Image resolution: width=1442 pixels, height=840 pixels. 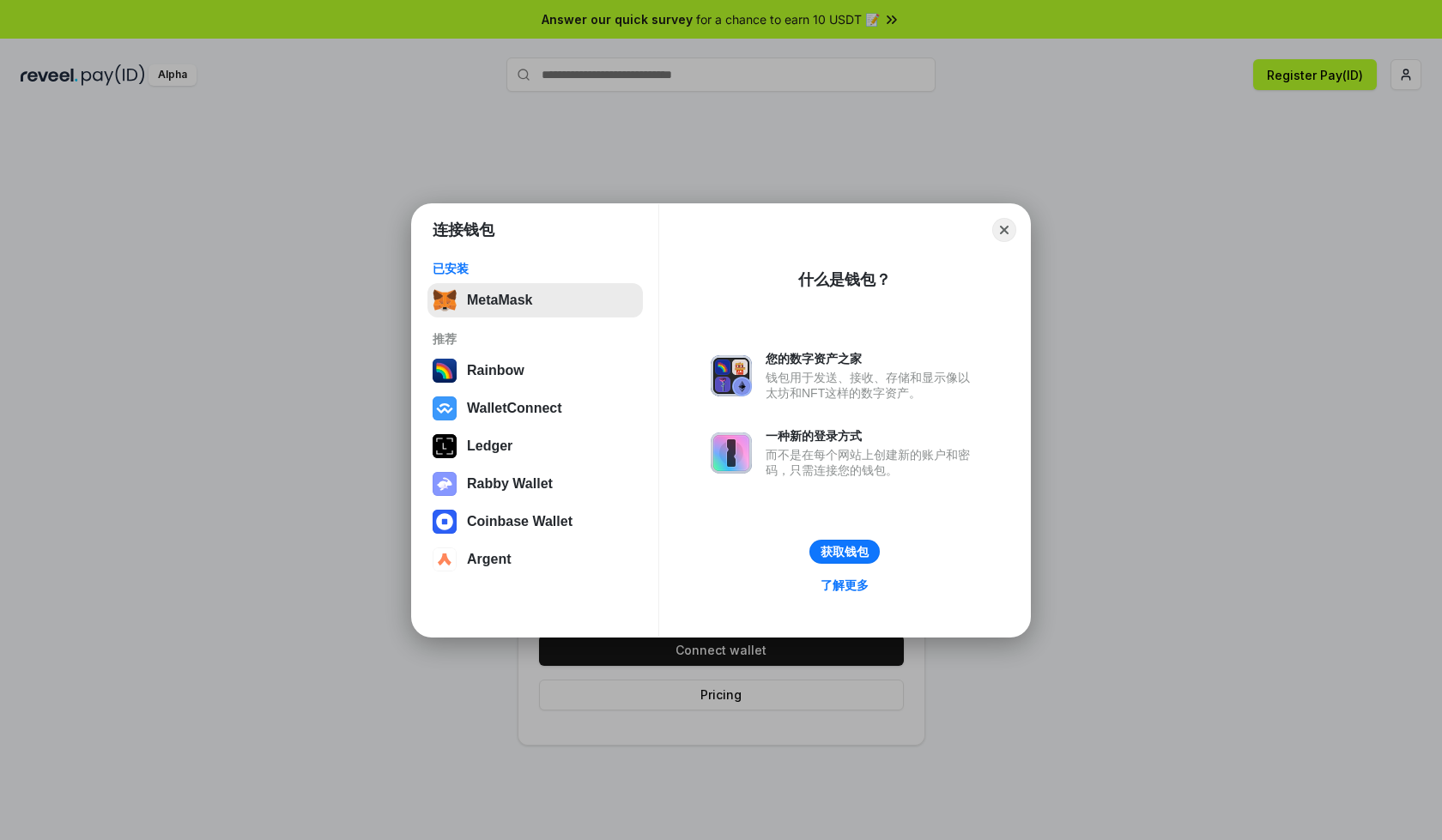 I want to click on button: Coinbase Wallet, so click(x=534, y=522).